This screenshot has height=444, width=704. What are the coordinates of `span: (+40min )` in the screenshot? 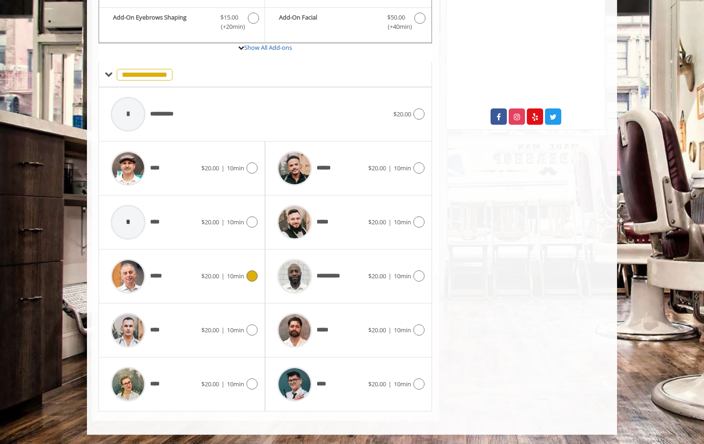 It's located at (396, 27).